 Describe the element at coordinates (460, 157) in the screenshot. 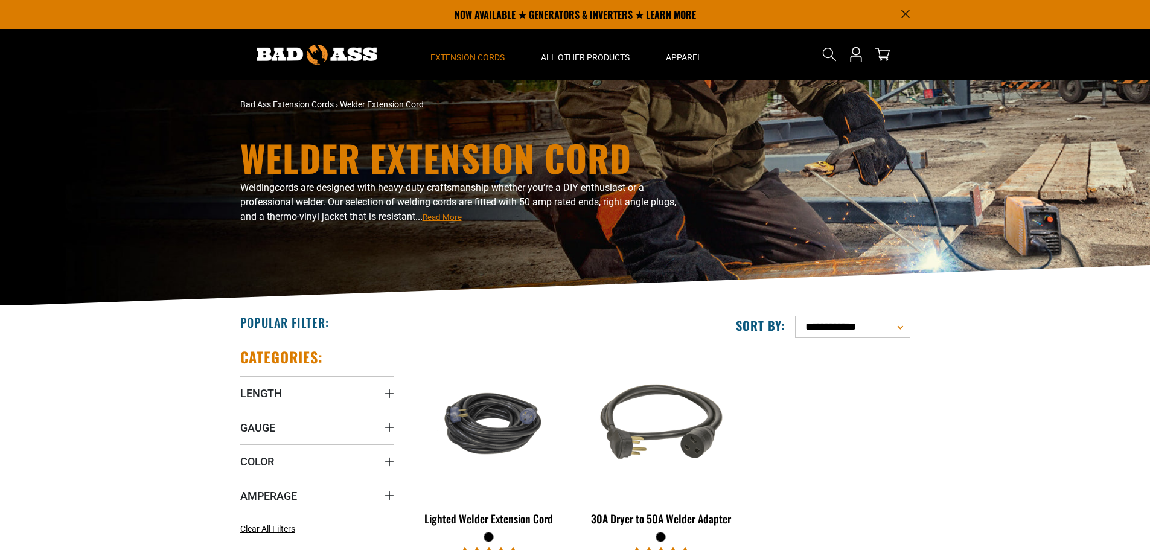

I see `h1: Welder Extension Cord` at that location.